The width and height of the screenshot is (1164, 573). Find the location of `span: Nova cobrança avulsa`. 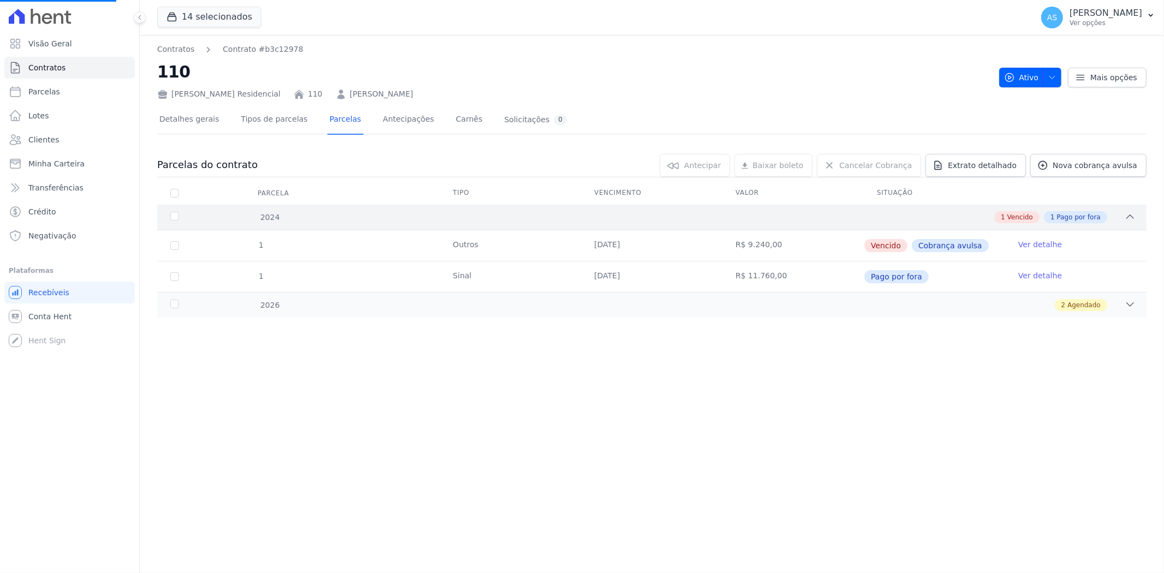

span: Nova cobrança avulsa is located at coordinates (1095, 165).